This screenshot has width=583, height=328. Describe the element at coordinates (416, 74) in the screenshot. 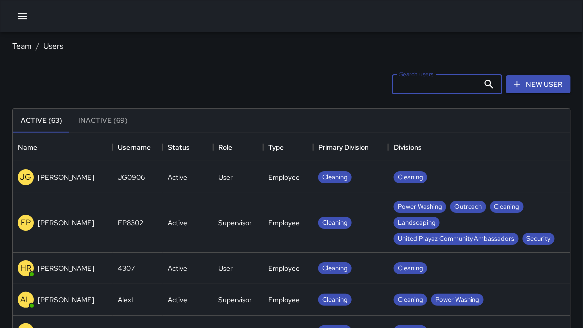

I see `label: Search users` at that location.